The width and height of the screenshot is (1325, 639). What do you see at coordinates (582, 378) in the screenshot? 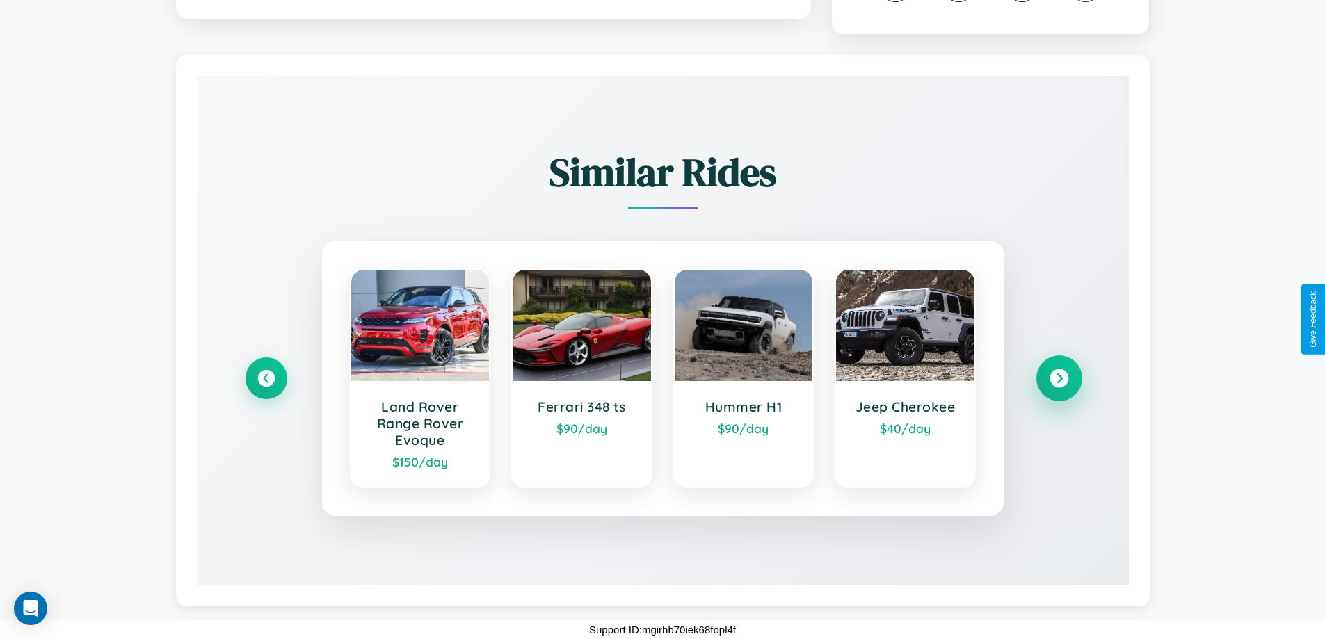
I see `a: Ferrari 348 ts$90/day` at bounding box center [582, 378].